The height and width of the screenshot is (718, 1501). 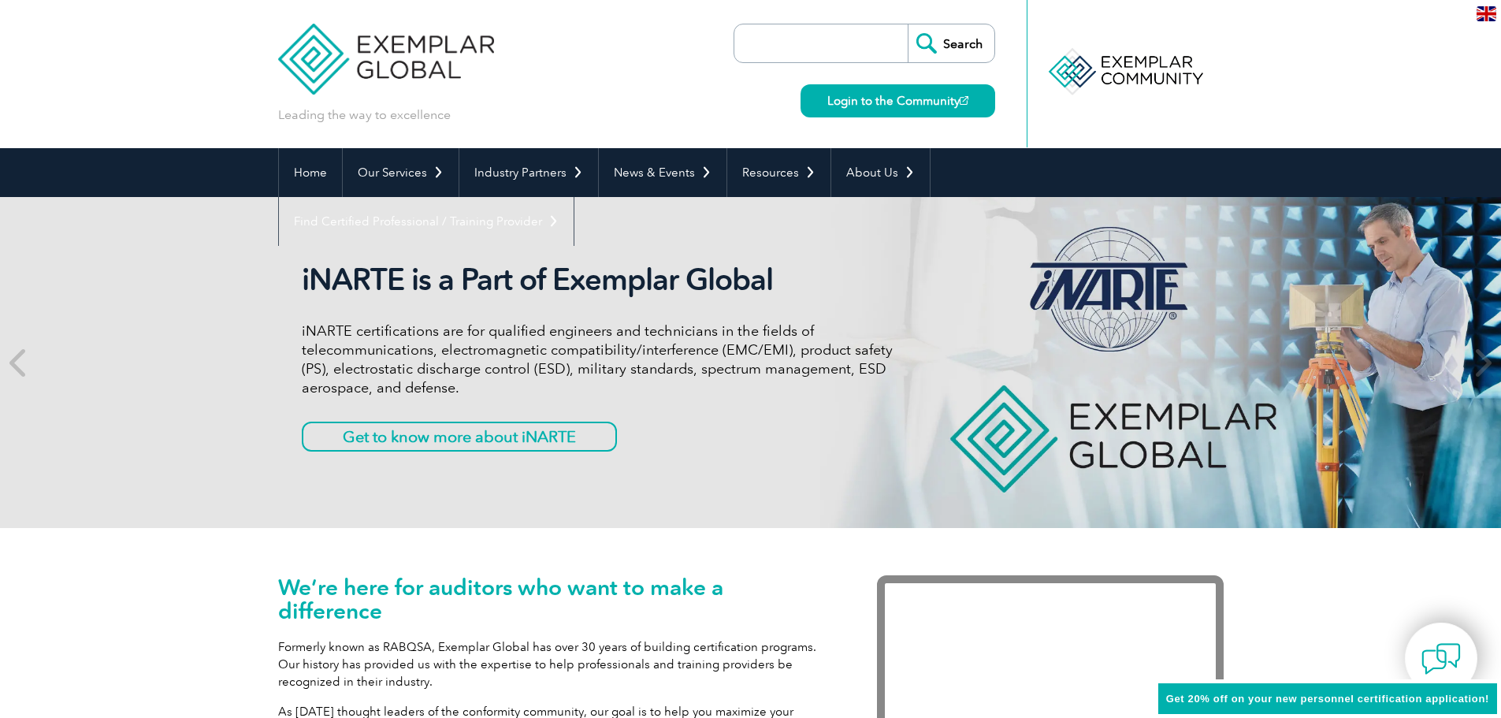 I want to click on a: About Us, so click(x=880, y=173).